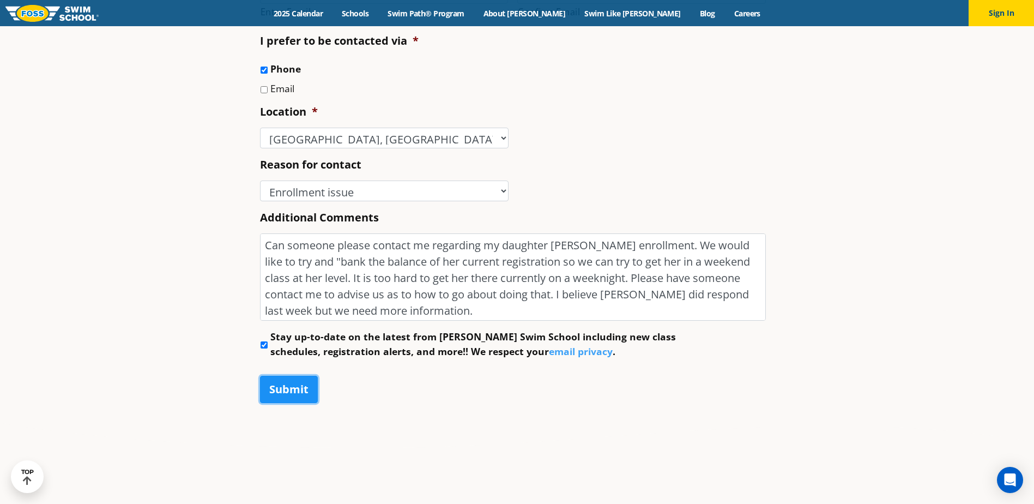 This screenshot has height=504, width=1034. What do you see at coordinates (426, 13) in the screenshot?
I see `a: Swim Path® Program` at bounding box center [426, 13].